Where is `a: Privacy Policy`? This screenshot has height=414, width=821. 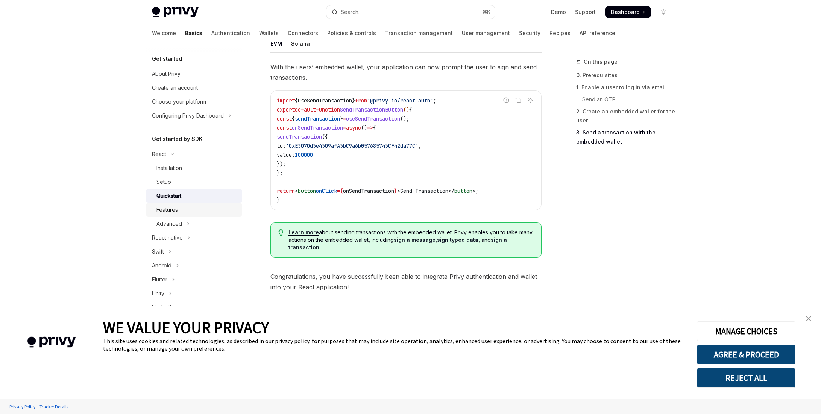
a: Privacy Policy is located at coordinates (23, 406).